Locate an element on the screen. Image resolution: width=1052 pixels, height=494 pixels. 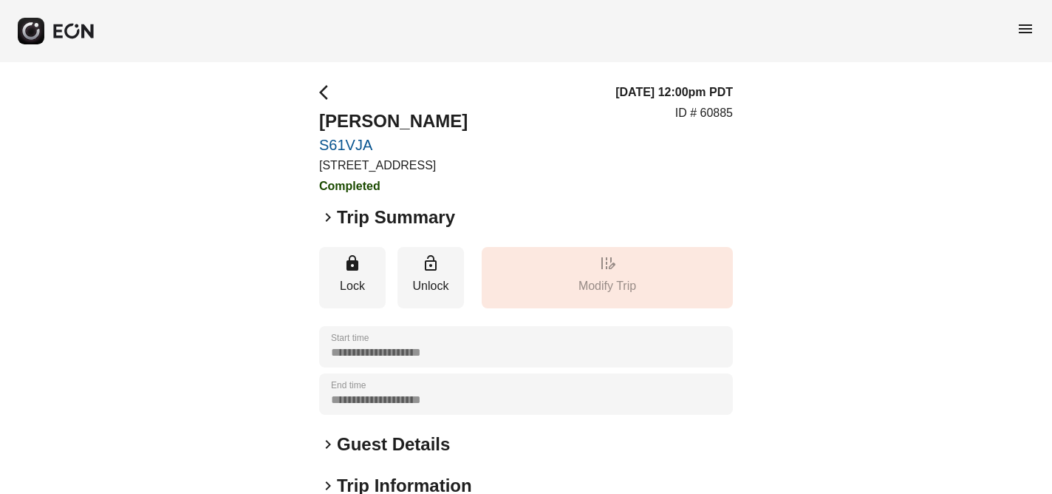
p: Lock is located at coordinates (353, 286).